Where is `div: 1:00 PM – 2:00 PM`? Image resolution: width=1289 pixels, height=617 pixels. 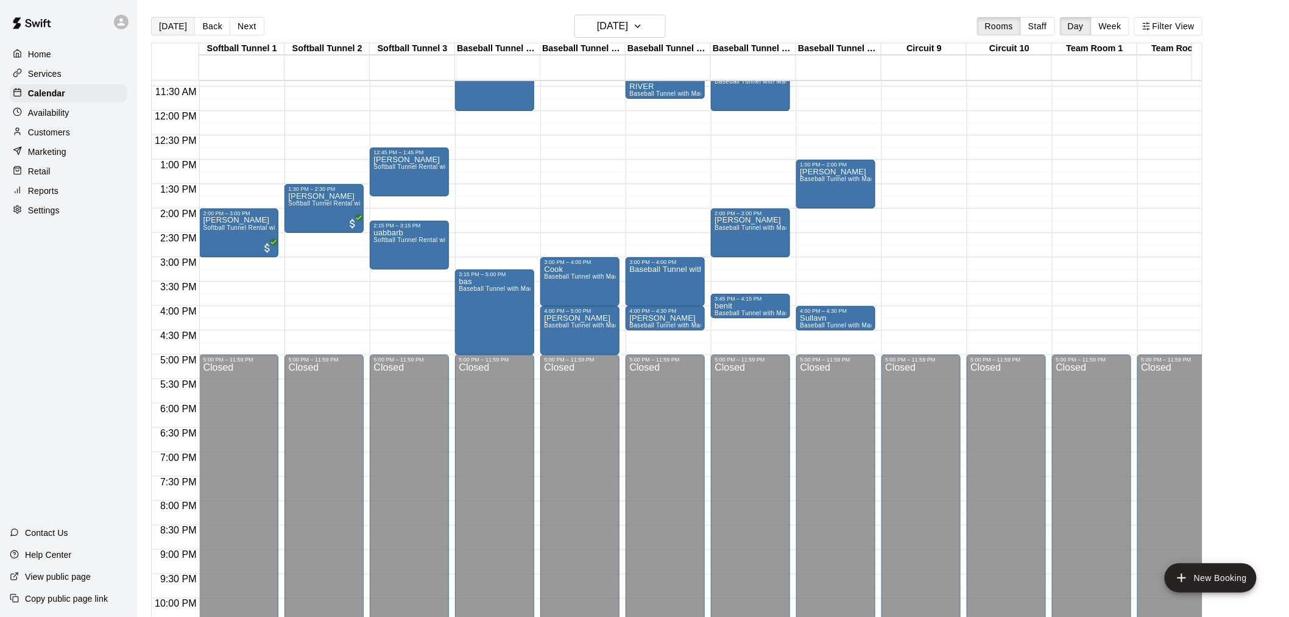 div: 1:00 PM – 2:00 PM is located at coordinates (836, 165).